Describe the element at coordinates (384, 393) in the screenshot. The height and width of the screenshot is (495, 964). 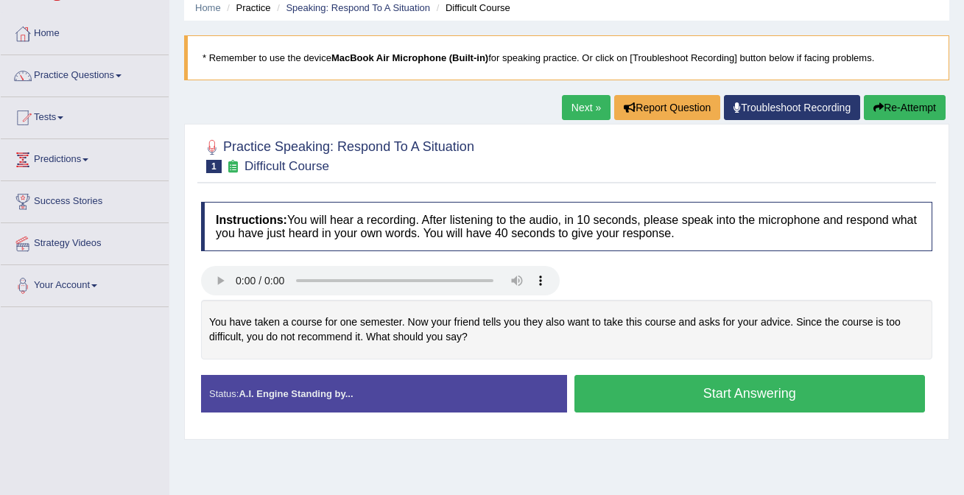
I see `div: Status:` at that location.